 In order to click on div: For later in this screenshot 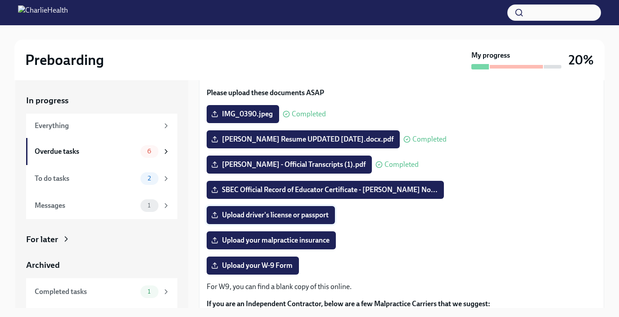, I will do `click(42, 239)`.